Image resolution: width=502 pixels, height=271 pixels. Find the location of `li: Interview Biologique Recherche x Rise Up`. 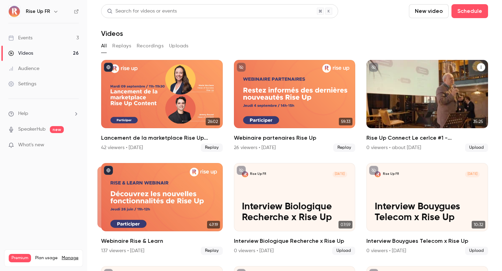

li: Interview Biologique Recherche x Rise Up is located at coordinates (295, 209).